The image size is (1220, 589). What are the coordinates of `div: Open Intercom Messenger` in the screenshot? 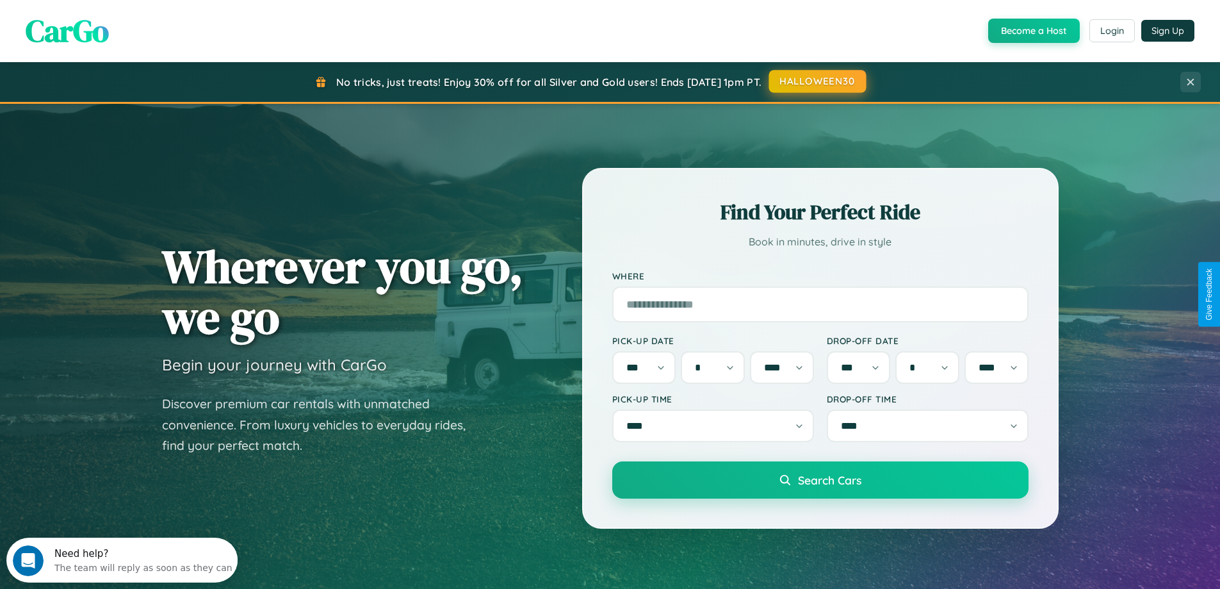 It's located at (122, 22).